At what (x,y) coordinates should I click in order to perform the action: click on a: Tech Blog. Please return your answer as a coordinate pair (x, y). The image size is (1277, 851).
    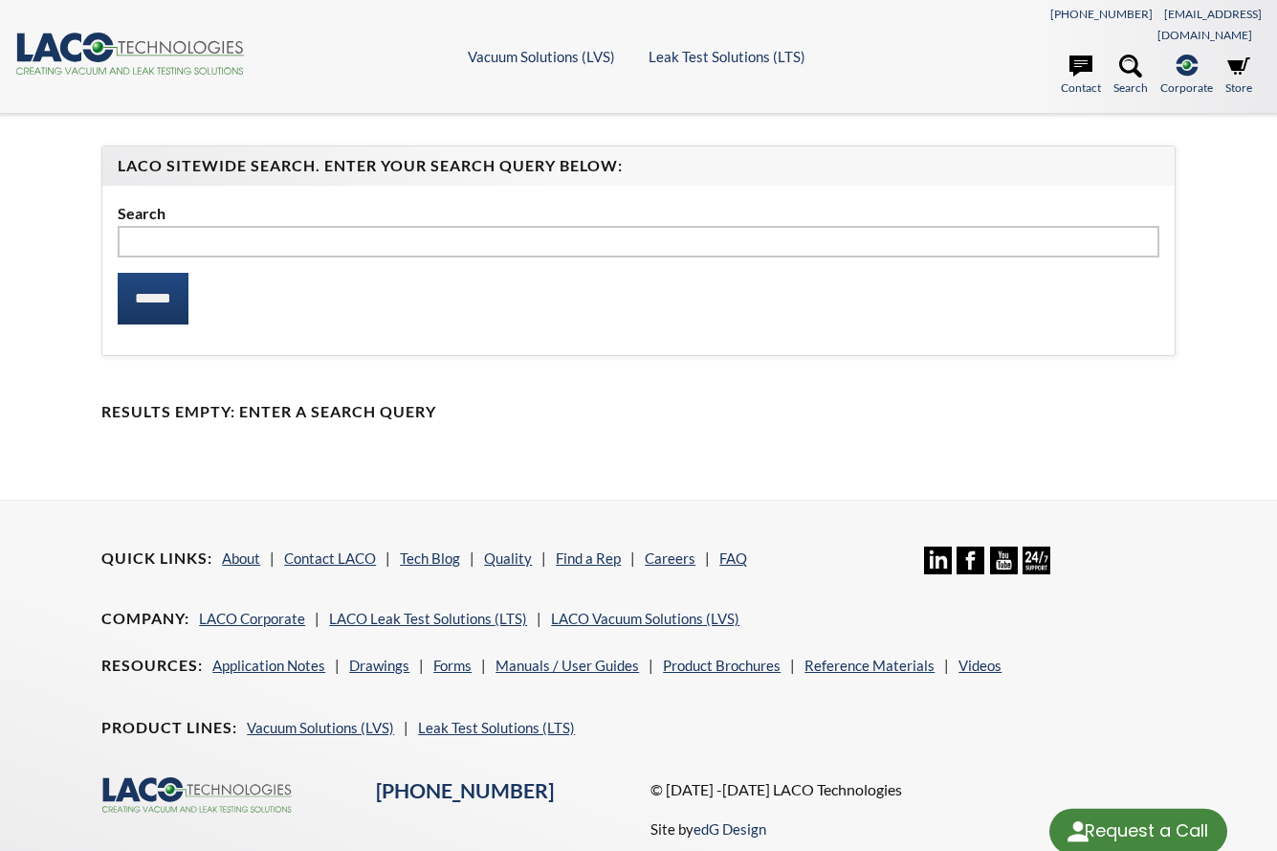
    Looking at the image, I should click on (430, 558).